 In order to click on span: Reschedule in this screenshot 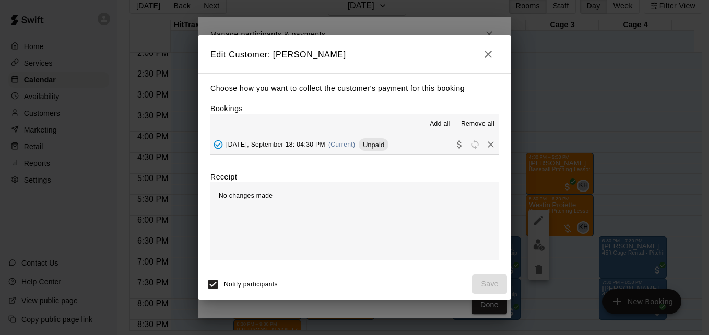, I will do `click(475, 144)`.